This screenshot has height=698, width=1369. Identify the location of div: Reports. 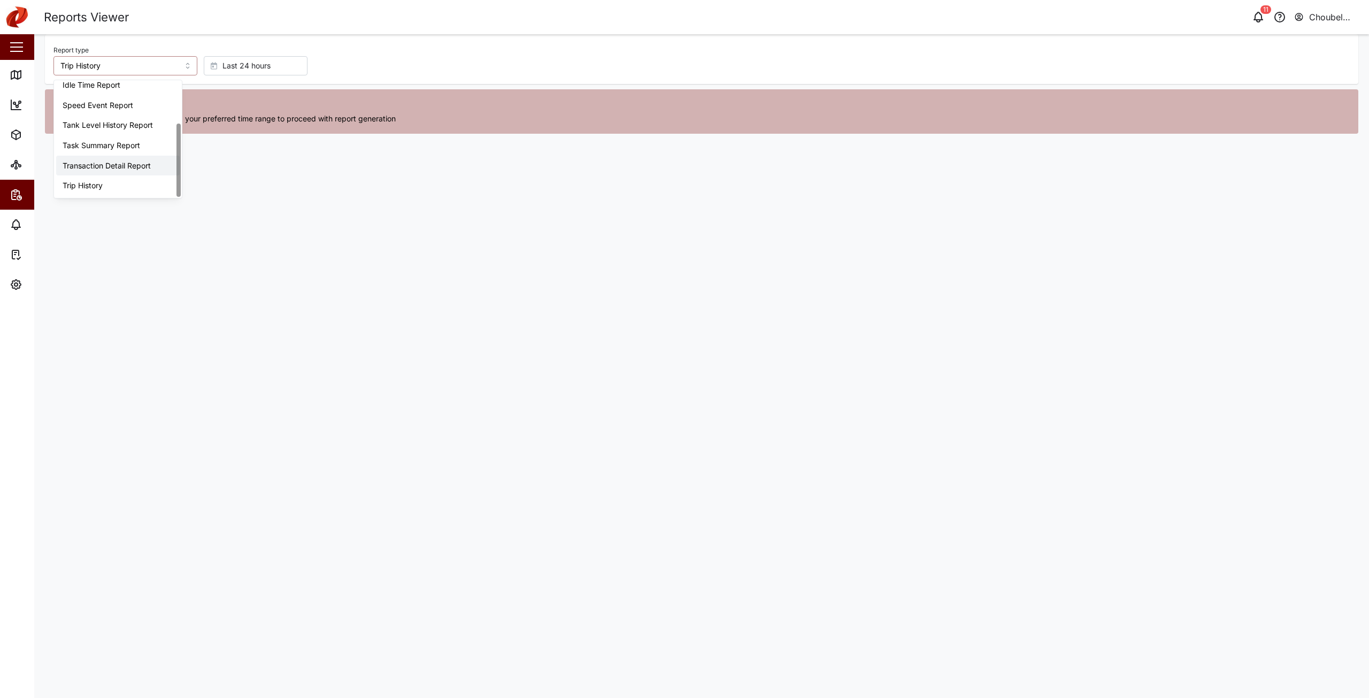
(46, 195).